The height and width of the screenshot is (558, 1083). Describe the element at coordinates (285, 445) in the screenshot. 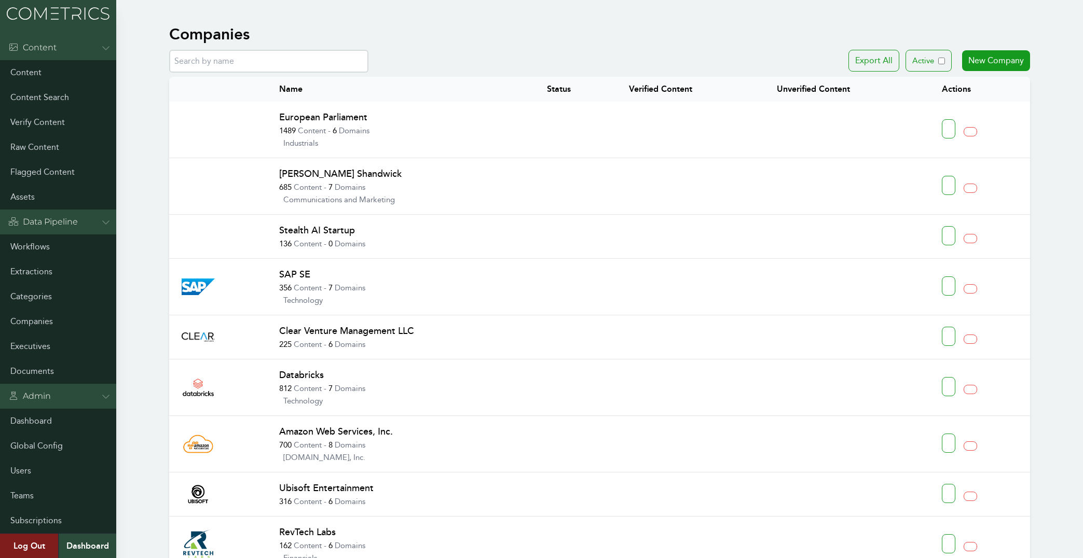

I see `span: 700` at that location.